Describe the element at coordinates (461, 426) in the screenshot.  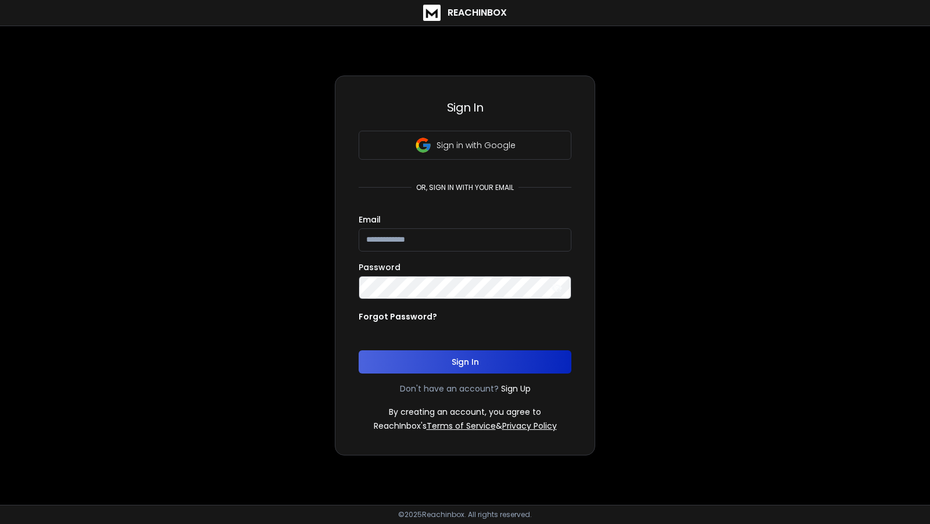
I see `span: Terms of Service` at that location.